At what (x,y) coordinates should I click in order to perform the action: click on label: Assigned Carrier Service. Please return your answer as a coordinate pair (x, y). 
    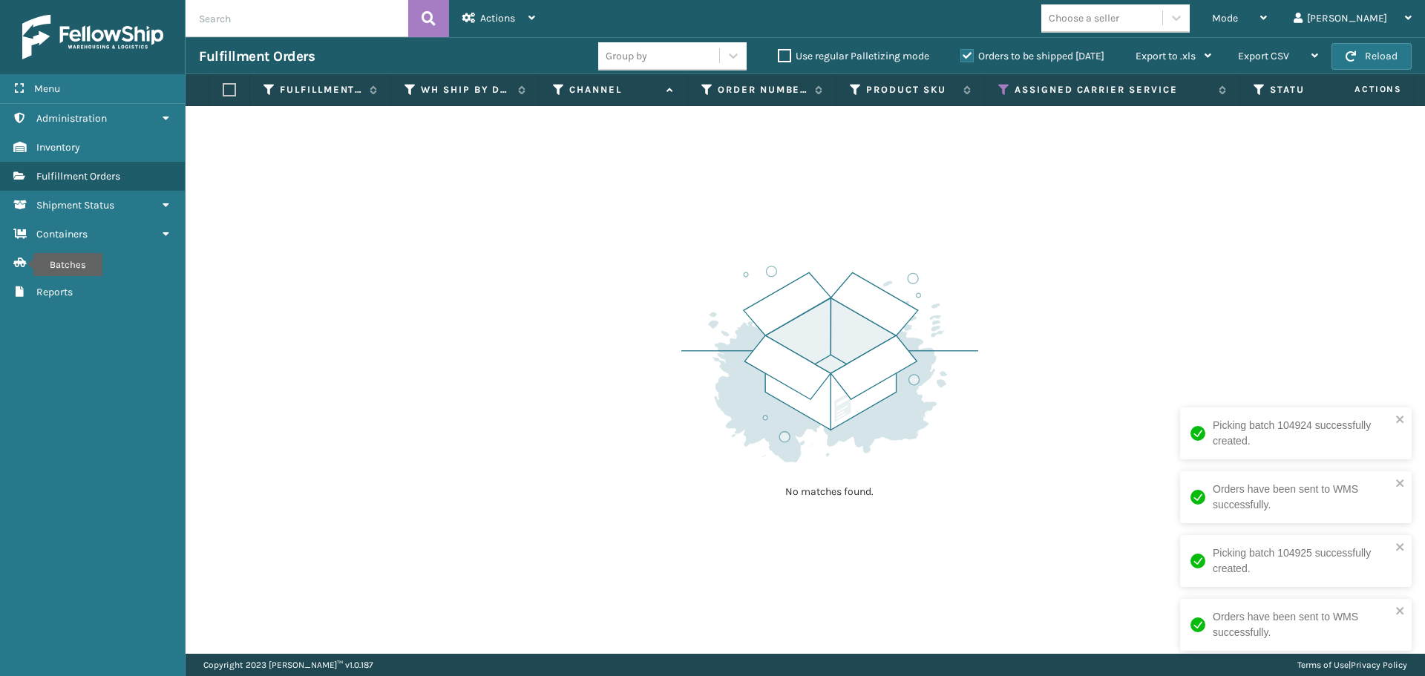
    Looking at the image, I should click on (1112, 90).